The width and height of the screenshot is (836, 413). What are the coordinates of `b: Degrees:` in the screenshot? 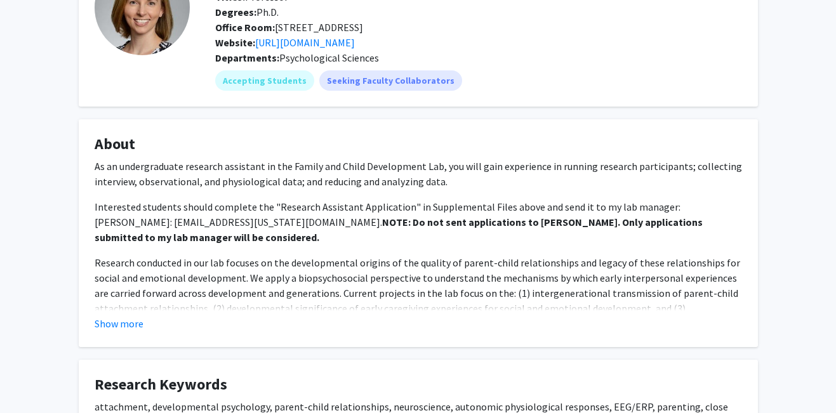 It's located at (235, 12).